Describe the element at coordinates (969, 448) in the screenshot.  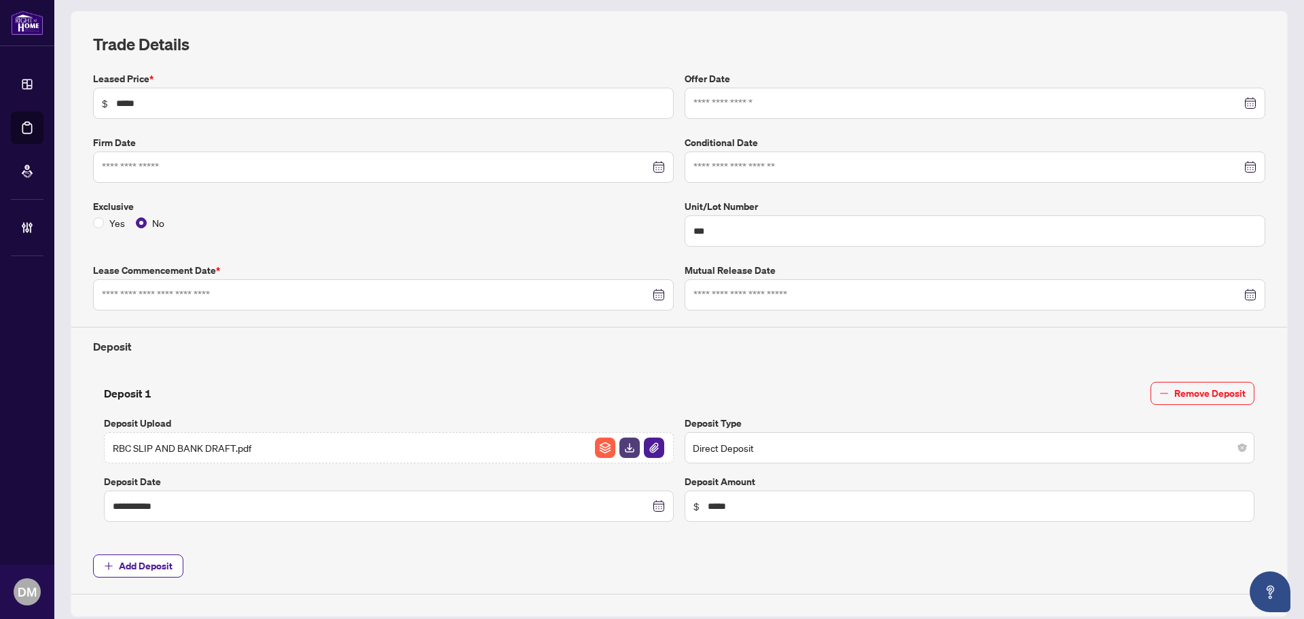
I see `span: Direct Deposit` at that location.